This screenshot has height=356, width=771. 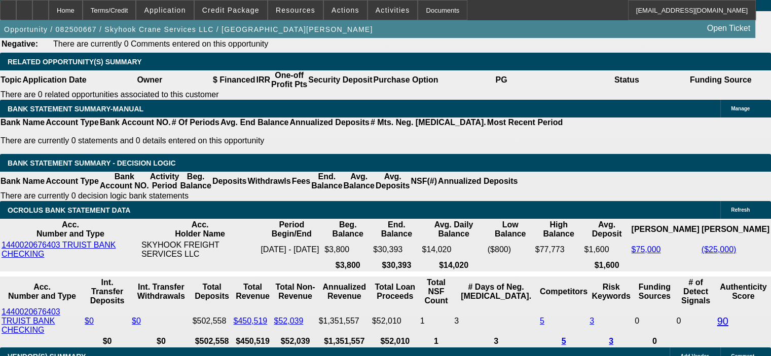 I want to click on th: Owner, so click(x=150, y=80).